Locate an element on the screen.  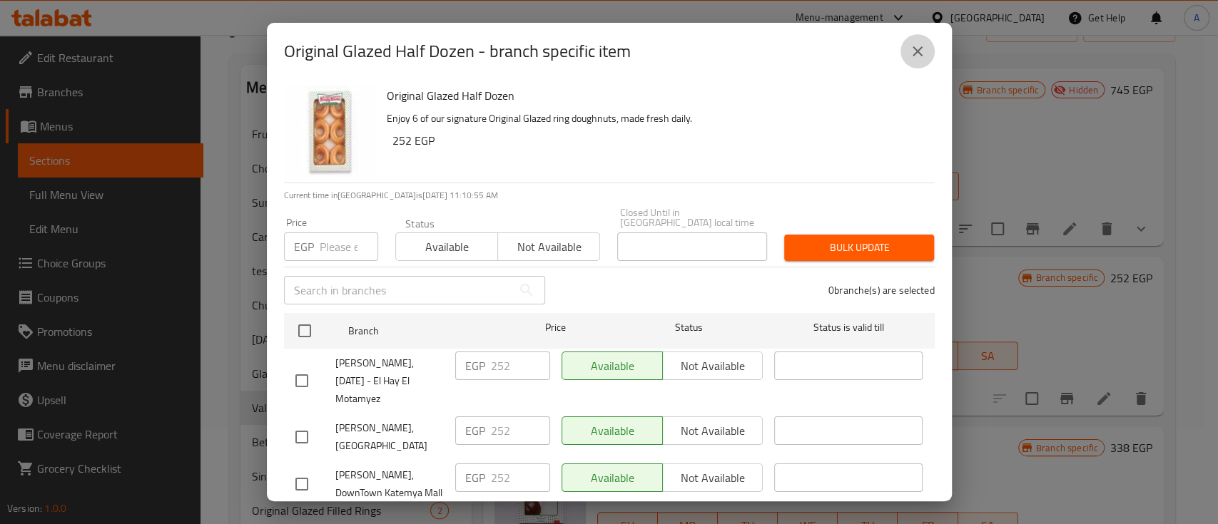
h2: Original Glazed Half Dozen - branch specific item is located at coordinates (457, 51).